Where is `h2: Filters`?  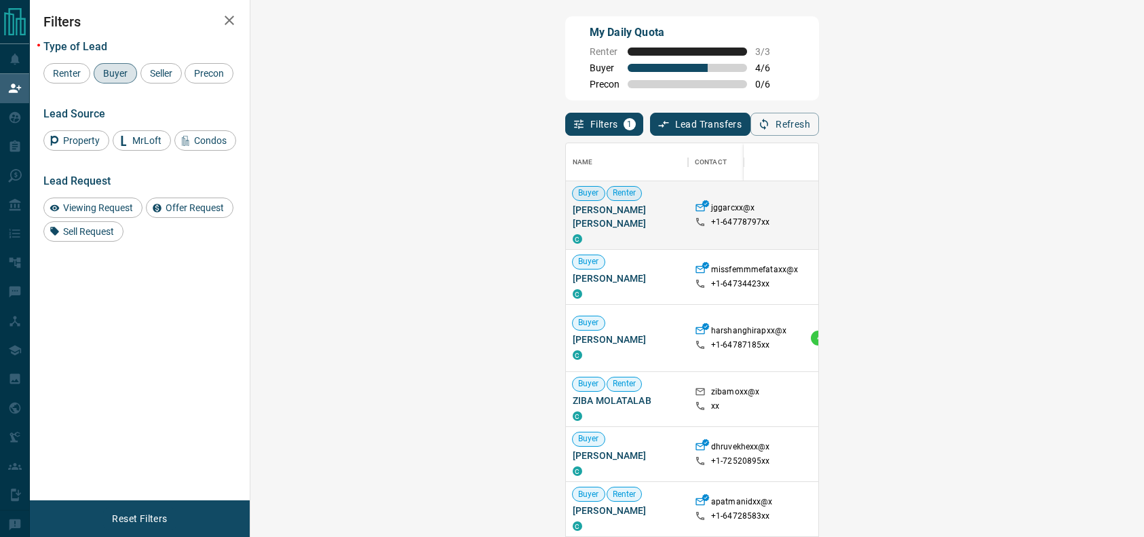
h2: Filters is located at coordinates (140, 22).